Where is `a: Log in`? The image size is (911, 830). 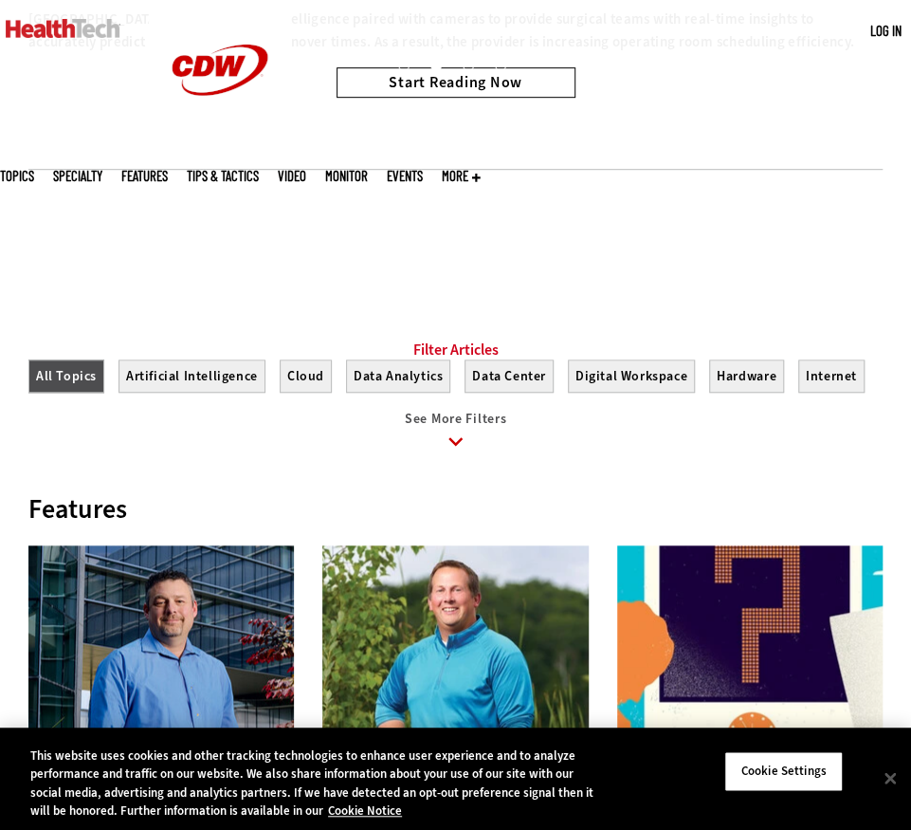
a: Log in is located at coordinates (886, 30).